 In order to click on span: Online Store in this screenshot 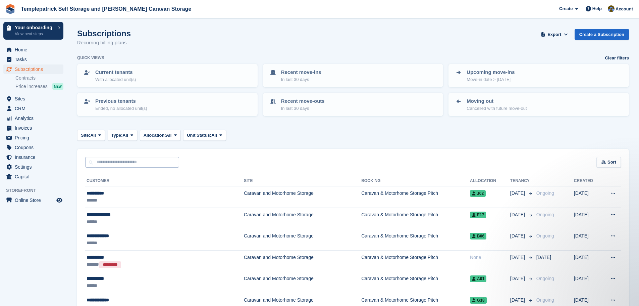, I will do `click(35, 200)`.